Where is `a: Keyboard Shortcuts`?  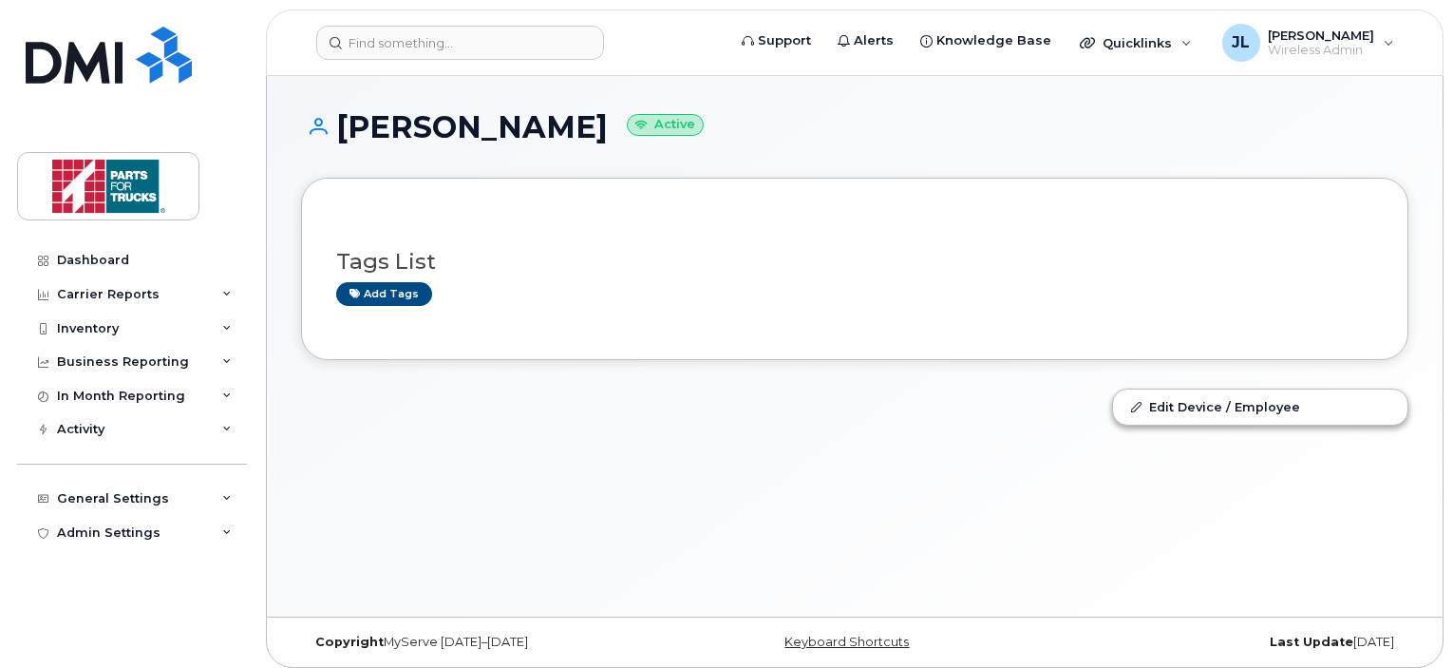
a: Keyboard Shortcuts is located at coordinates (846, 641).